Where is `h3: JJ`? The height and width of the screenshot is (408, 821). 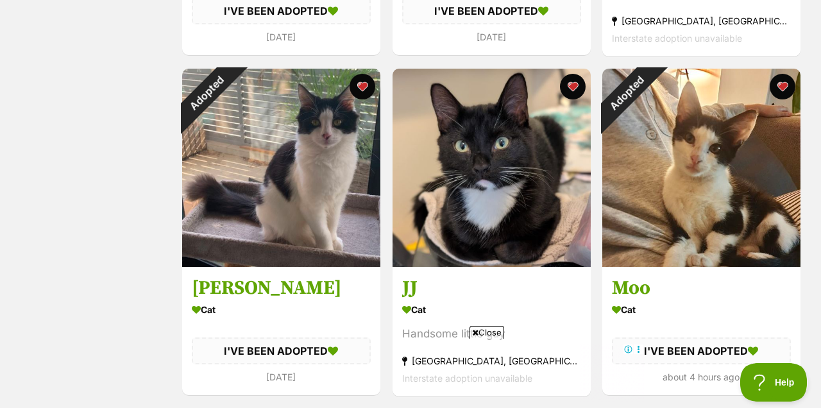
h3: JJ is located at coordinates (491, 288).